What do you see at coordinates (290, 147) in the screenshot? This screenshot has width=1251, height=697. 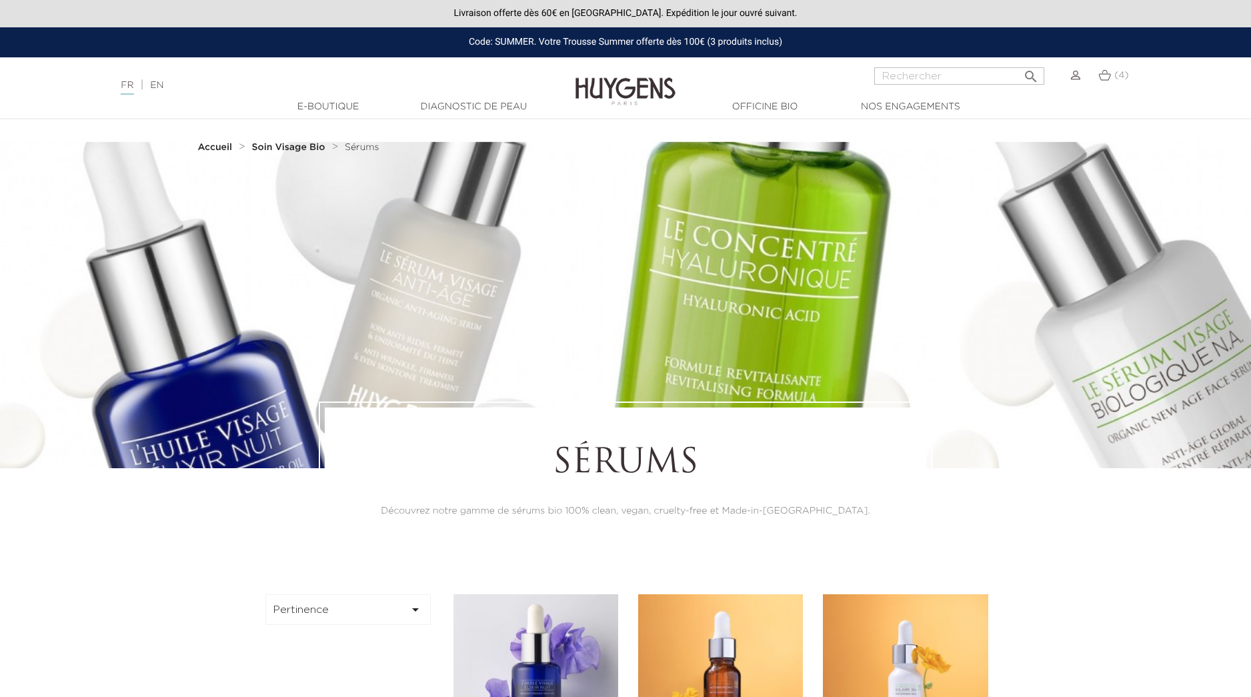 I see `a: Soin Visage Bio` at bounding box center [290, 147].